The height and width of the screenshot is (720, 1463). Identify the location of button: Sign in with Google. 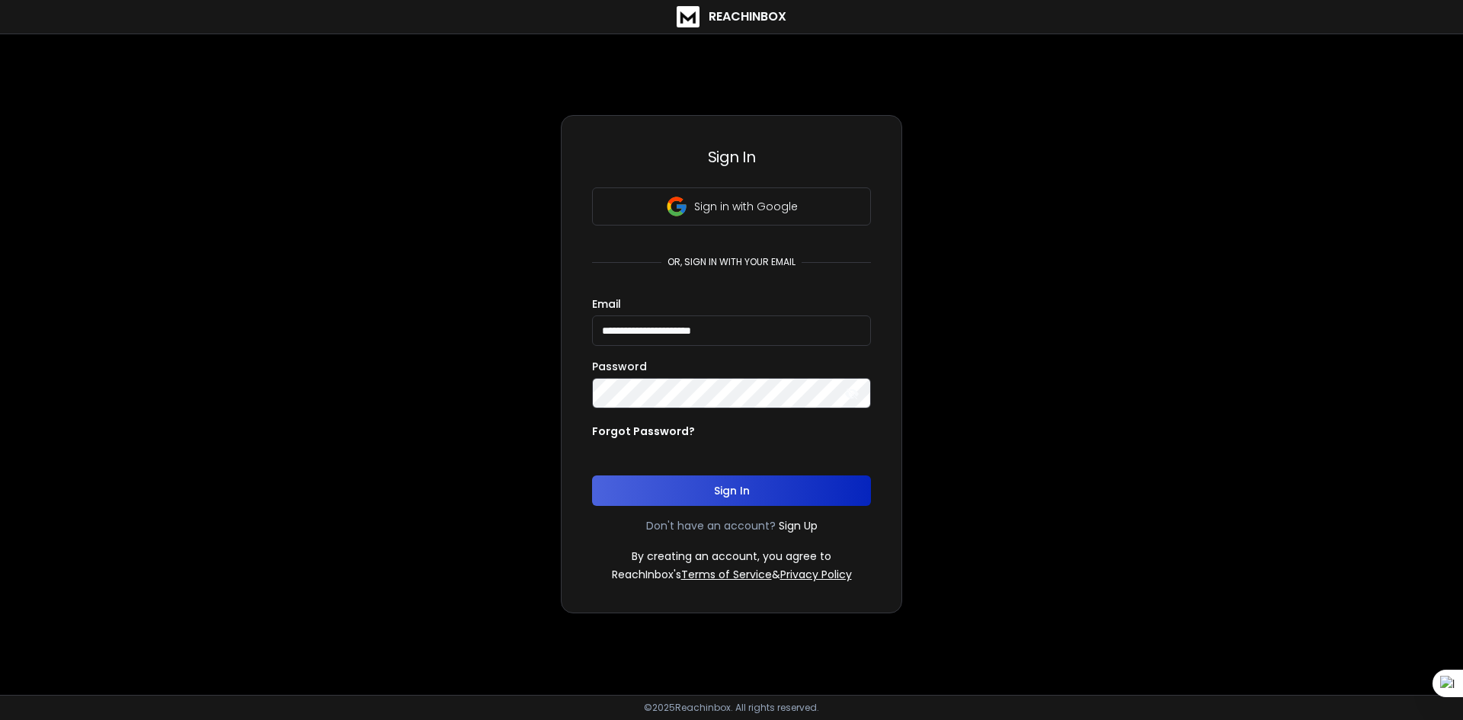
(731, 206).